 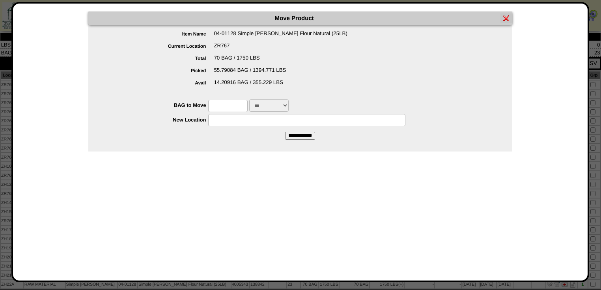 What do you see at coordinates (156, 119) in the screenshot?
I see `label: New Location` at bounding box center [156, 119].